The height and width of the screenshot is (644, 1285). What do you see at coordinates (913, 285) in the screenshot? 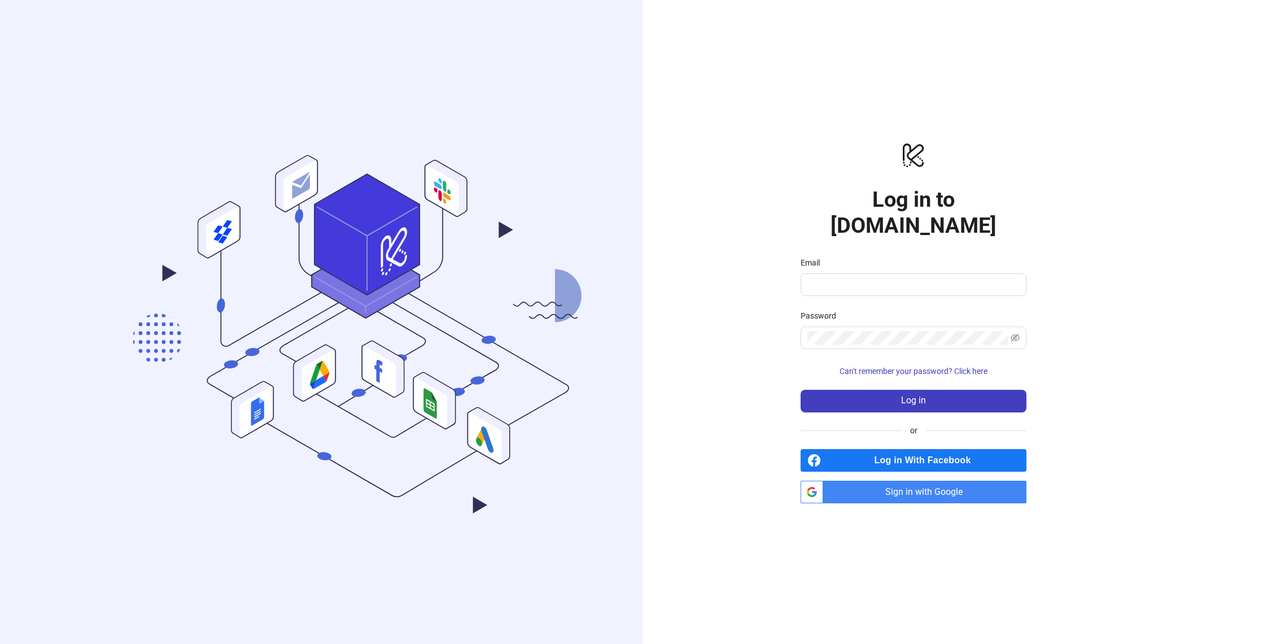
I see `input: Email` at bounding box center [913, 285].